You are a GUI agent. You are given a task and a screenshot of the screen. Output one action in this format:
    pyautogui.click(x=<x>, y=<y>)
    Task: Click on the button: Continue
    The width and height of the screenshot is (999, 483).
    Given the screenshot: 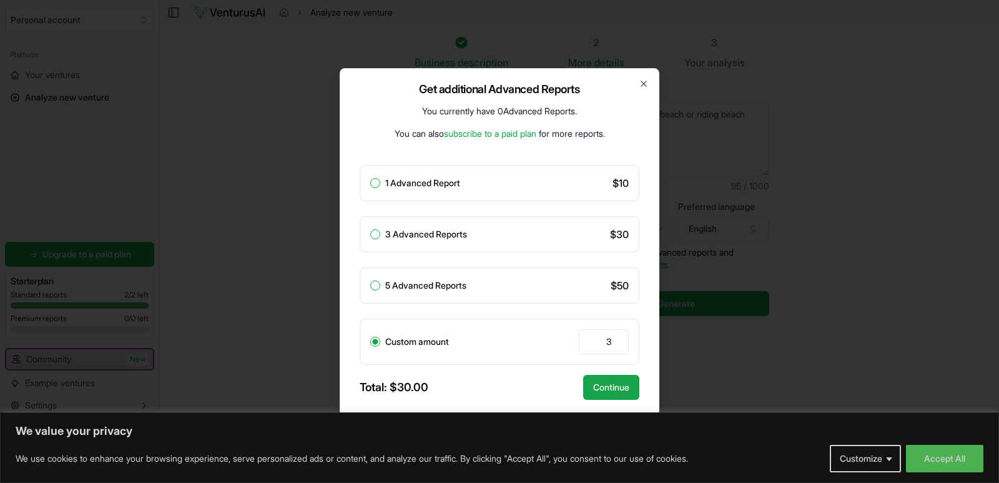 What is the action you would take?
    pyautogui.click(x=611, y=387)
    